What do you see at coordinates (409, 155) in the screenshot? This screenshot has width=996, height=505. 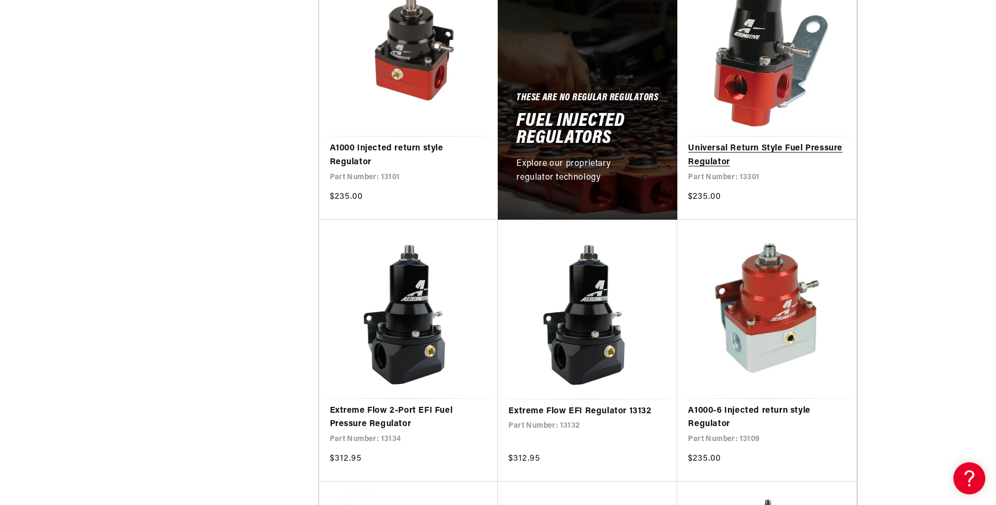 I see `a: A1000 Injected return style Regulator` at bounding box center [409, 155].